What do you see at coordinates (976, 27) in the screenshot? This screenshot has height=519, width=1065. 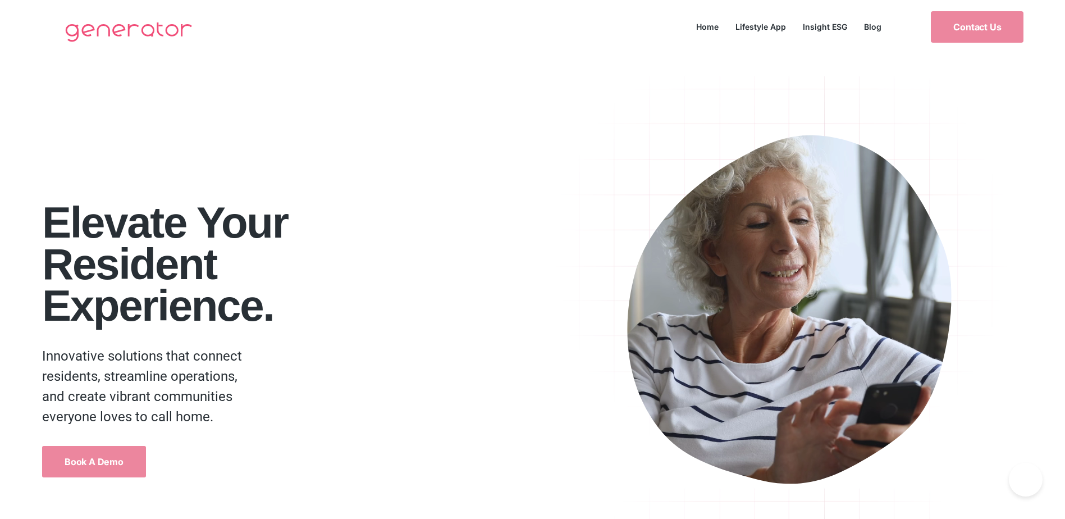 I see `a: Contact Us` at bounding box center [976, 27].